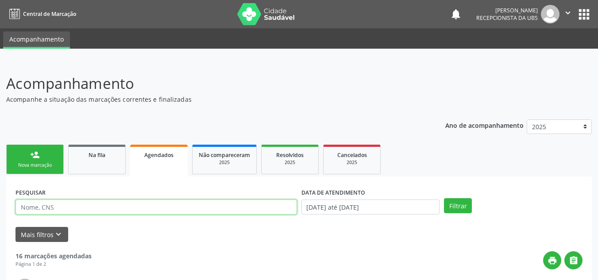 The height and width of the screenshot is (280, 598). Describe the element at coordinates (507, 18) in the screenshot. I see `span: Recepcionista da UBS` at that location.